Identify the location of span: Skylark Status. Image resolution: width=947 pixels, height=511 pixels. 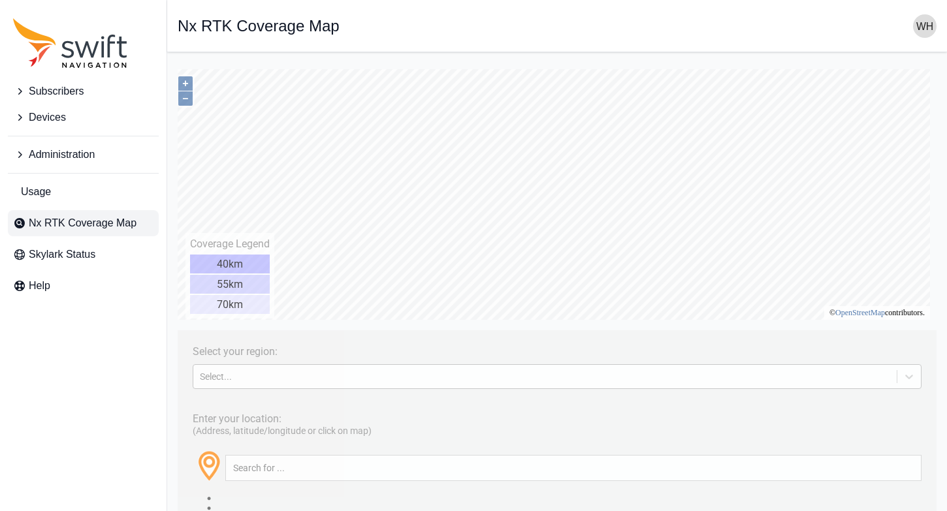
(62, 255).